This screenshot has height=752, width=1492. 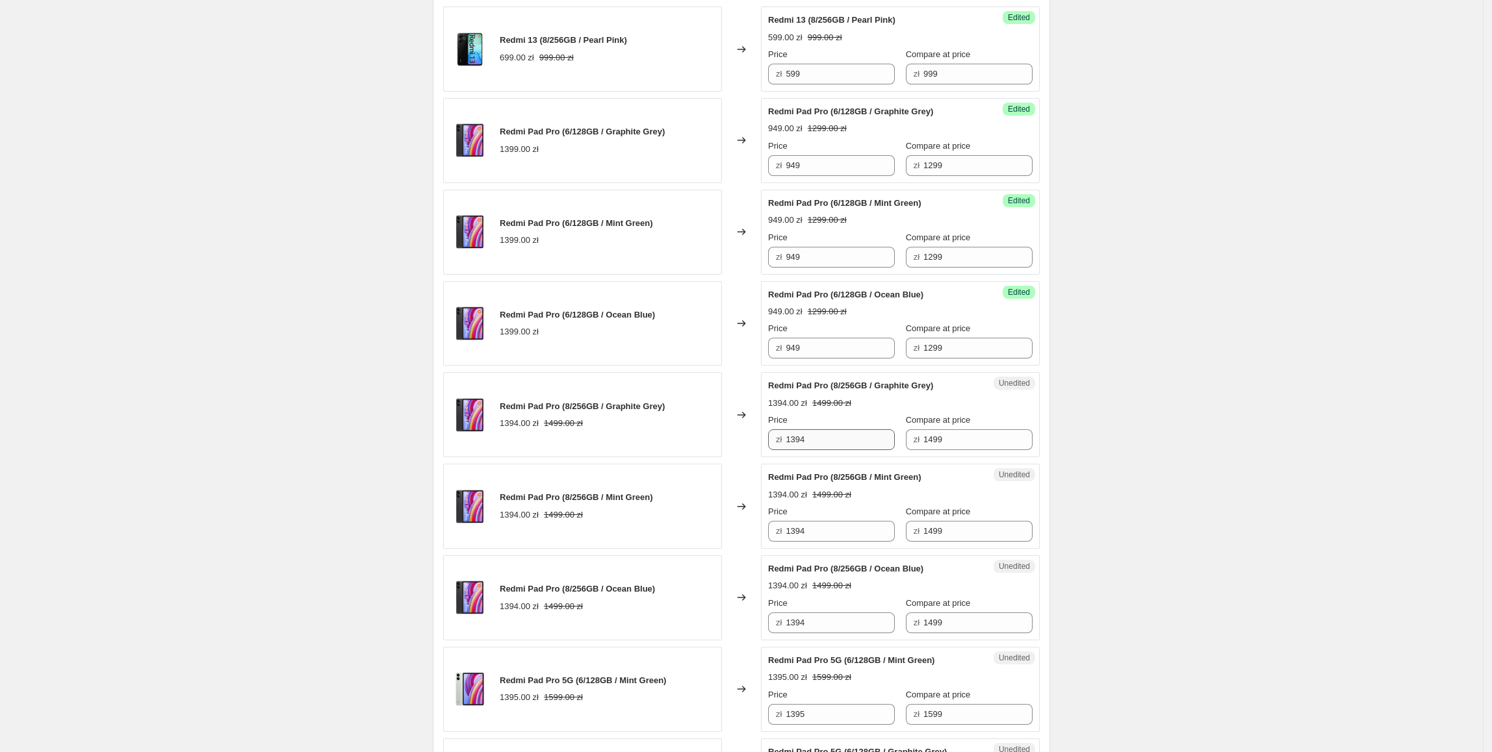 What do you see at coordinates (517, 58) in the screenshot?
I see `div: 699.00 zł` at bounding box center [517, 58].